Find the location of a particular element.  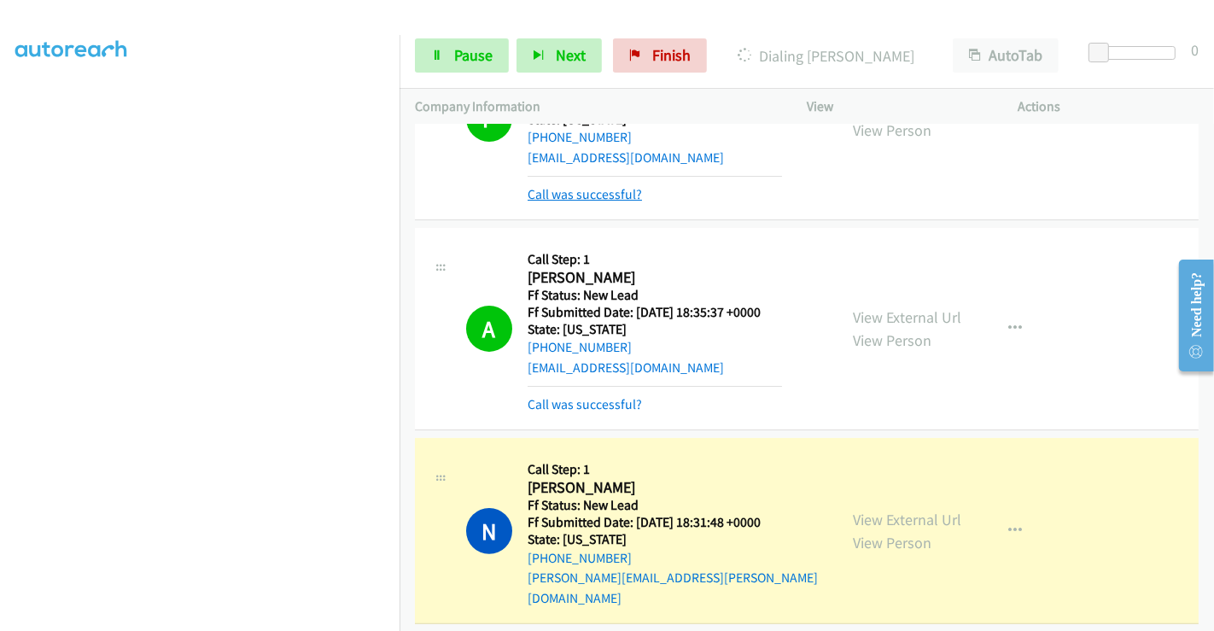

h1: A is located at coordinates (489, 329).